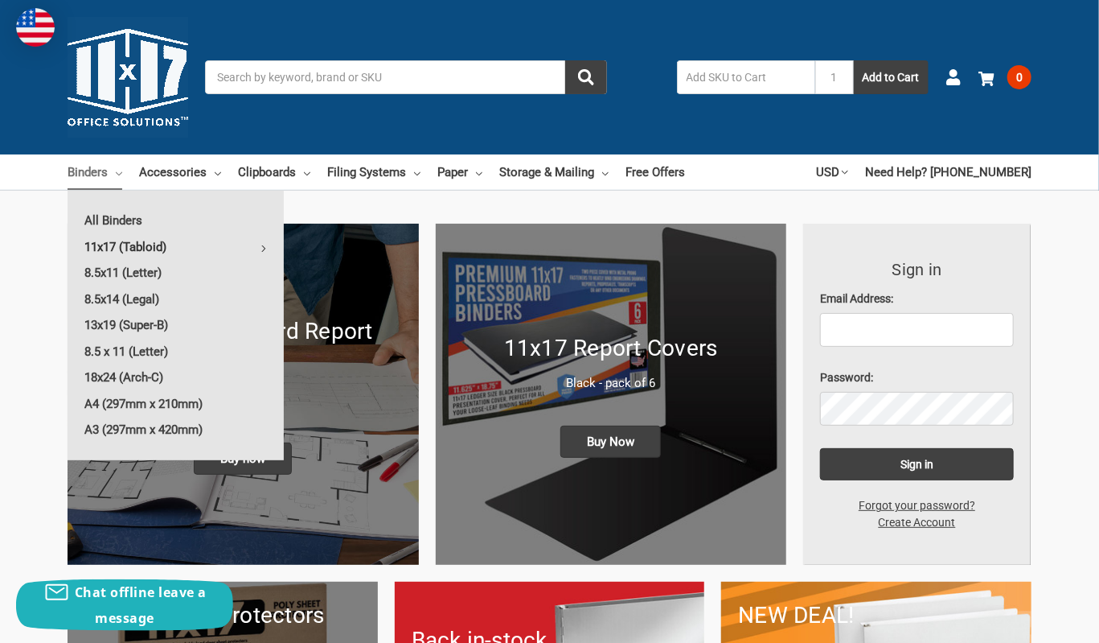 This screenshot has height=643, width=1099. I want to click on button: Add to Cart, so click(891, 77).